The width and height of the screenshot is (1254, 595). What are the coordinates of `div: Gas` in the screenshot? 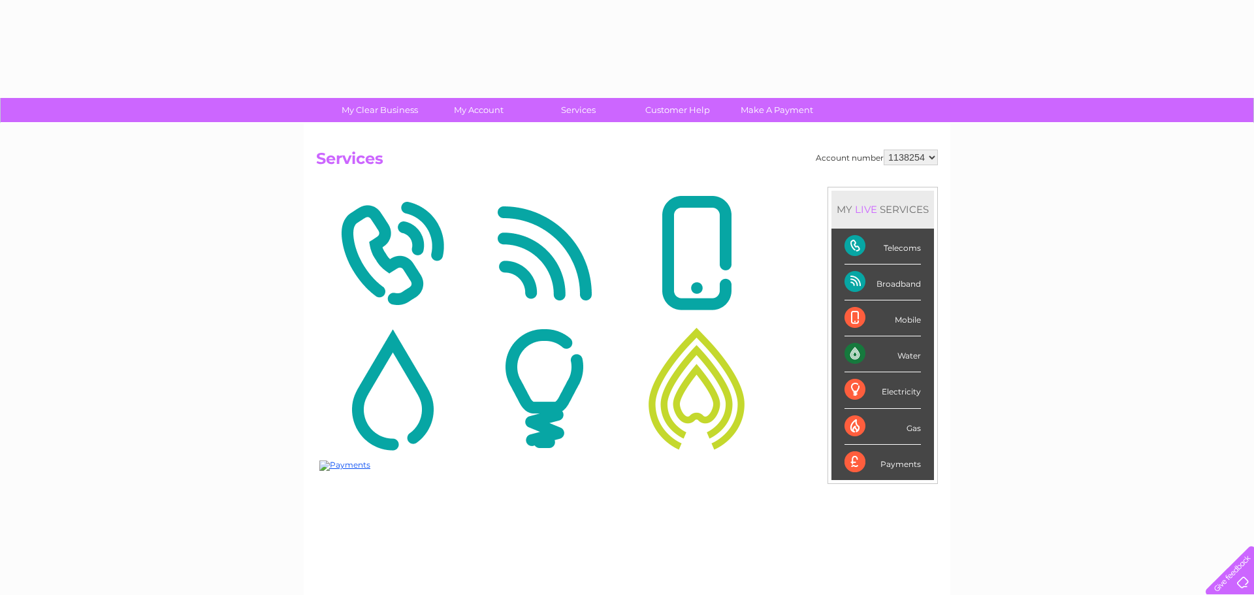 It's located at (882, 426).